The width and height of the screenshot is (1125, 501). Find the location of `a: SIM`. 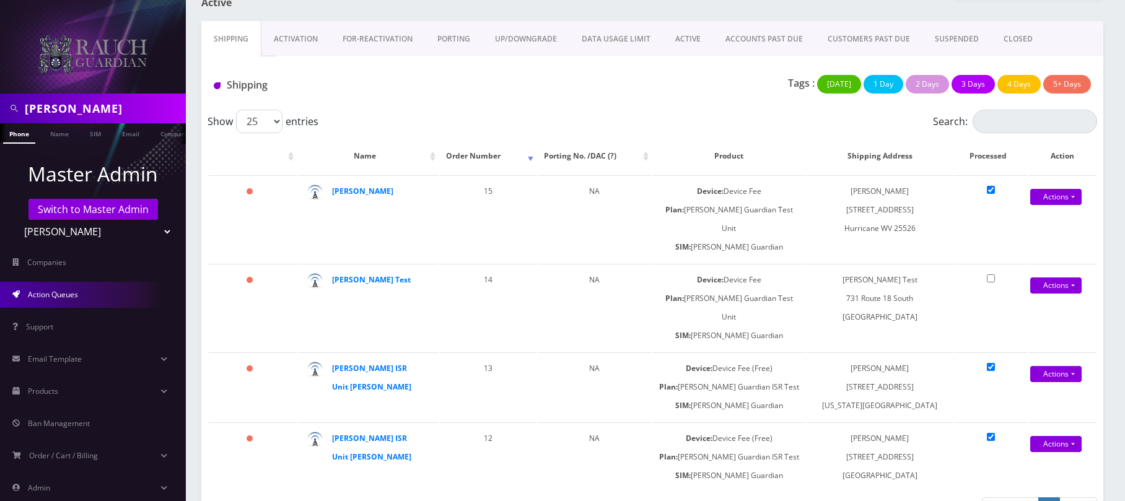

a: SIM is located at coordinates (95, 133).